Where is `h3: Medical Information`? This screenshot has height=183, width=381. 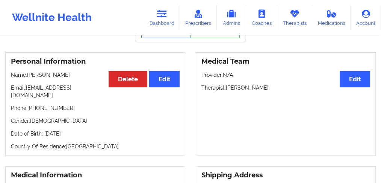 h3: Medical Information is located at coordinates (95, 175).